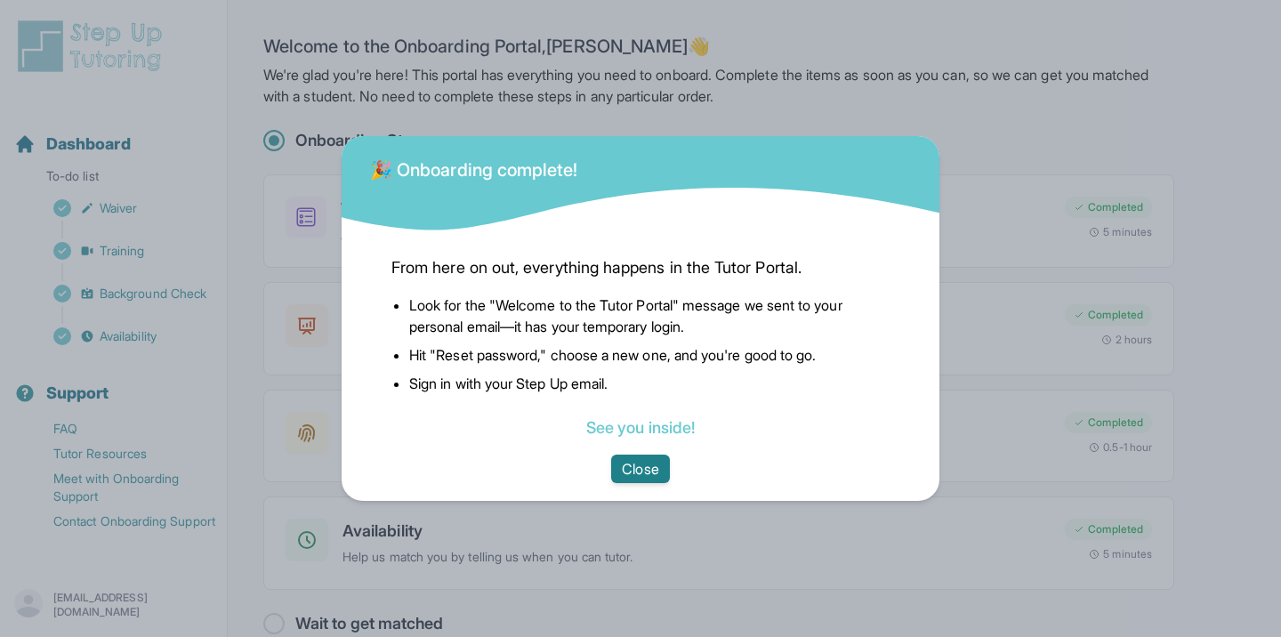 The height and width of the screenshot is (637, 1281). I want to click on li: Hit "Reset password," choose a new one, and you're good to go., so click(649, 355).